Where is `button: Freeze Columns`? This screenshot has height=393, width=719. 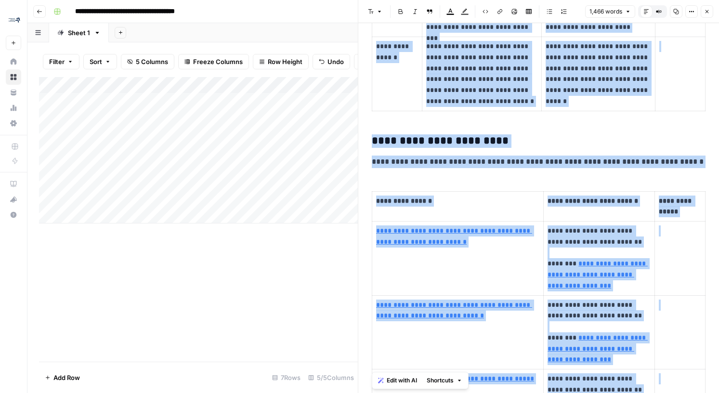 button: Freeze Columns is located at coordinates (213, 62).